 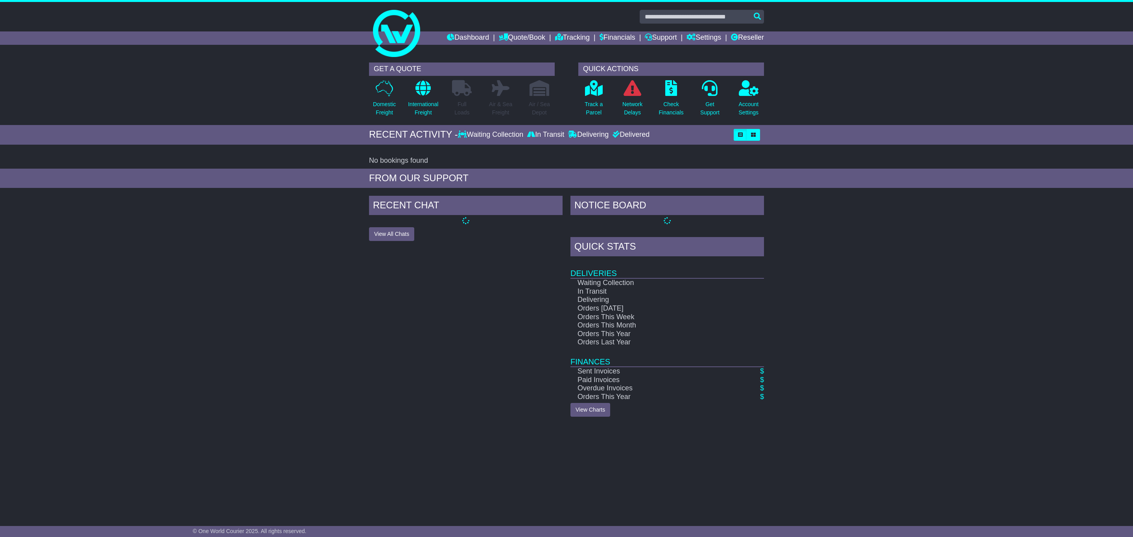 I want to click on a: GetSupport, so click(x=709, y=100).